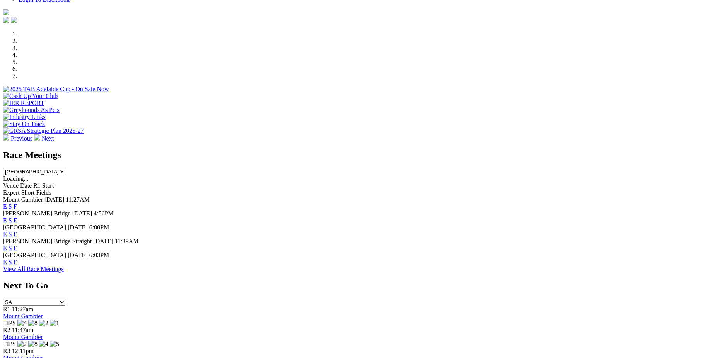 The image size is (716, 358). Describe the element at coordinates (99, 227) in the screenshot. I see `span: 6:00PM` at that location.